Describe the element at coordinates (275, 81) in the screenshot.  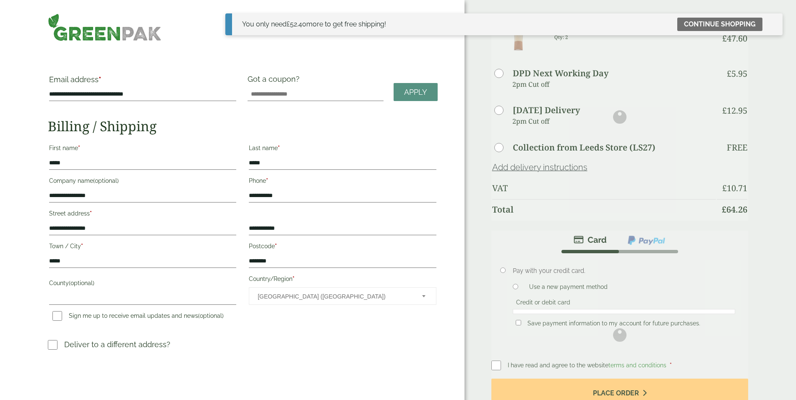
I see `label: Got a coupon?` at that location.